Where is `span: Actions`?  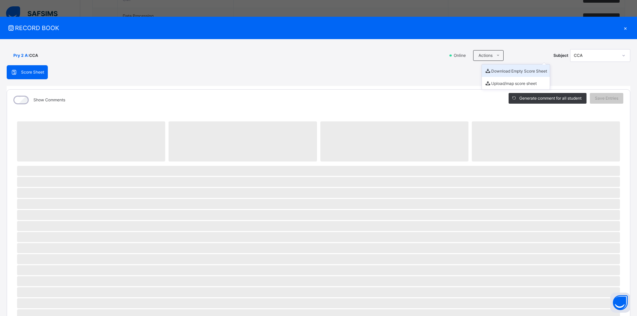 span: Actions is located at coordinates (486, 56).